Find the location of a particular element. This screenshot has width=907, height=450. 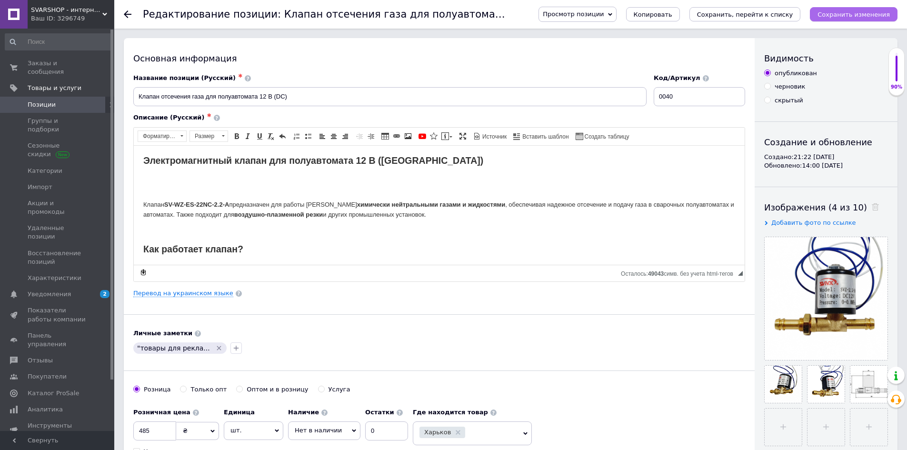

span: SVARSHOP - интернет магазин сварочных комплектующих и расходных материалов . is located at coordinates (67, 10).